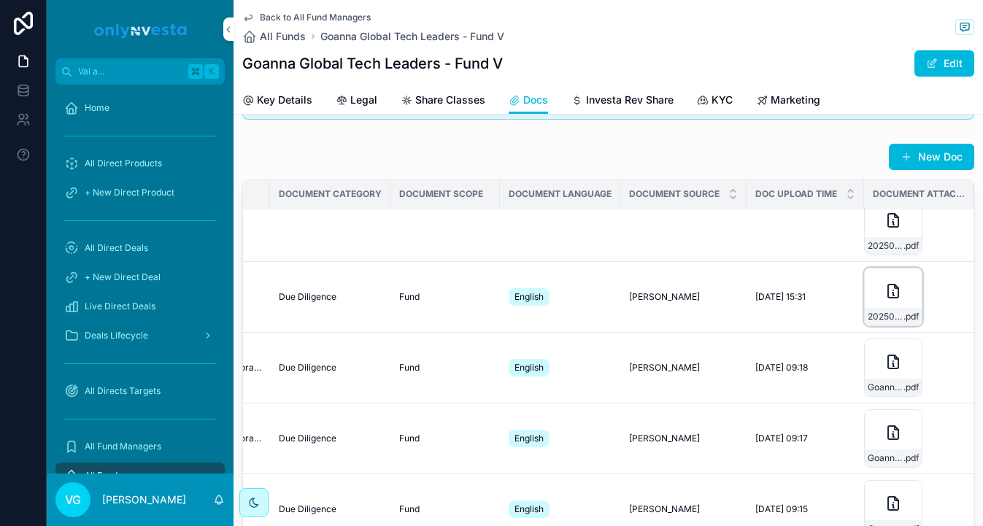  Describe the element at coordinates (140, 248) in the screenshot. I see `a: All Direct Deals` at that location.